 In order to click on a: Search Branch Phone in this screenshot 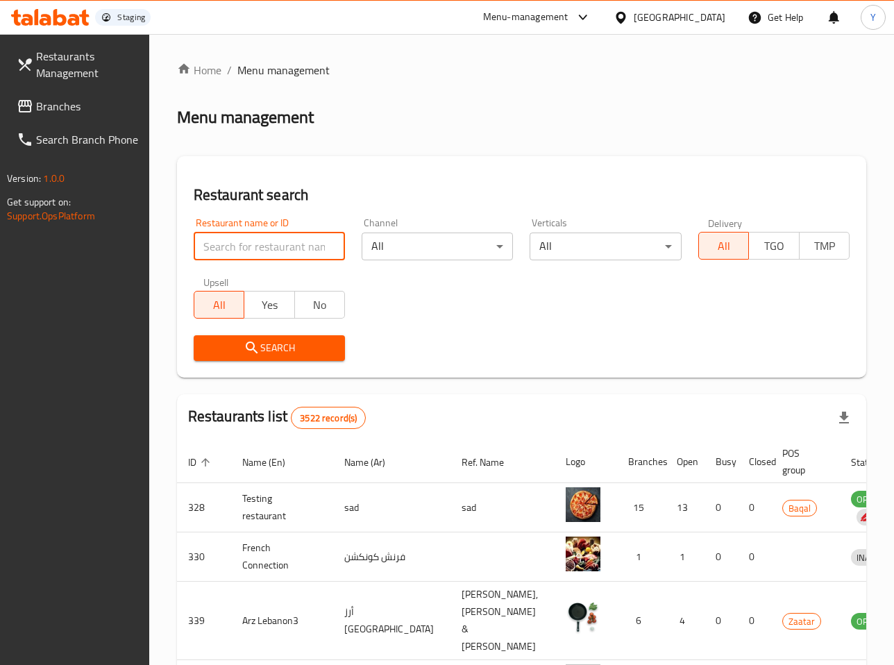, I will do `click(77, 140)`.